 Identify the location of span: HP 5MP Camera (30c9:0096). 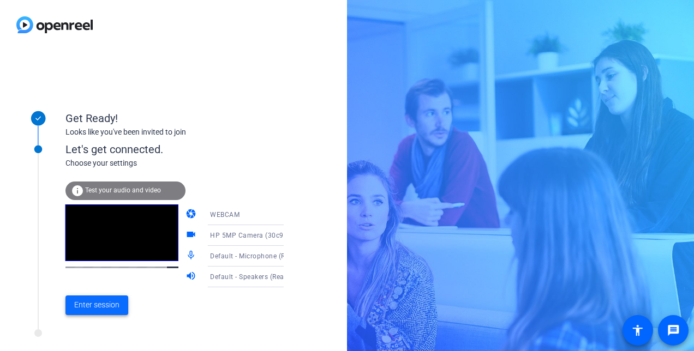
(257, 235).